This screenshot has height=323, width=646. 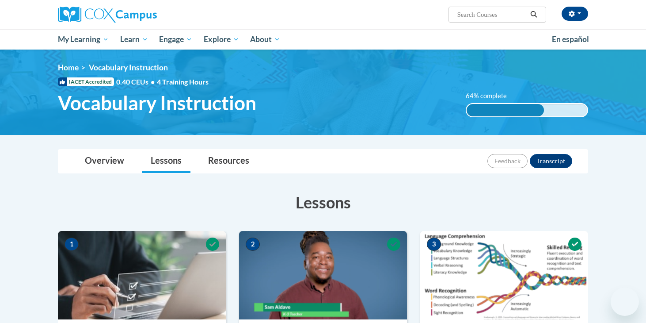 What do you see at coordinates (83, 39) in the screenshot?
I see `a: My Learning` at bounding box center [83, 39].